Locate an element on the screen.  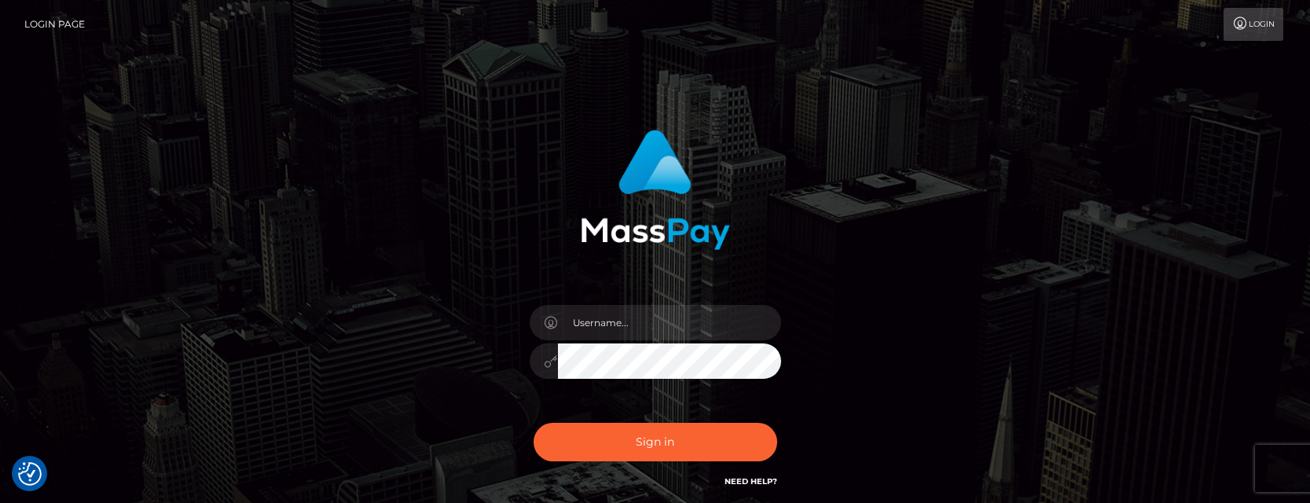
button: Sign in is located at coordinates (655, 442).